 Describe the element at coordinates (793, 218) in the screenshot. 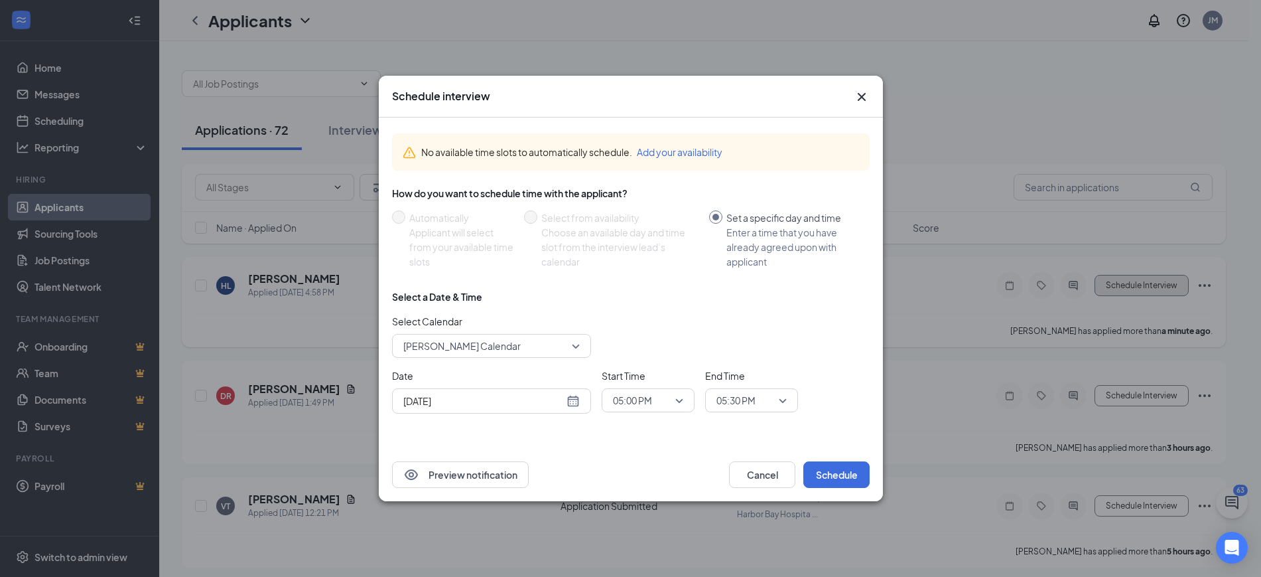

I see `div: Set a specific day and time` at that location.